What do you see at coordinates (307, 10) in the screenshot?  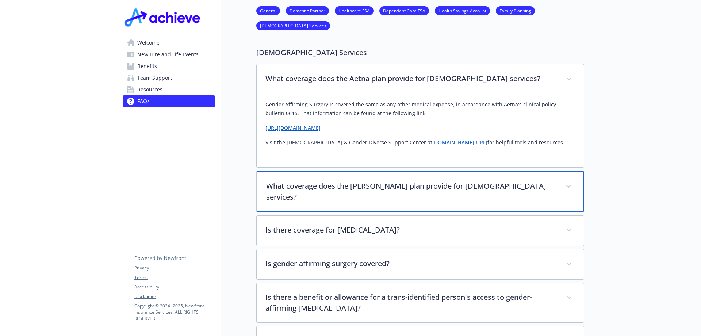 I see `a: Domestic Partner` at bounding box center [307, 10].